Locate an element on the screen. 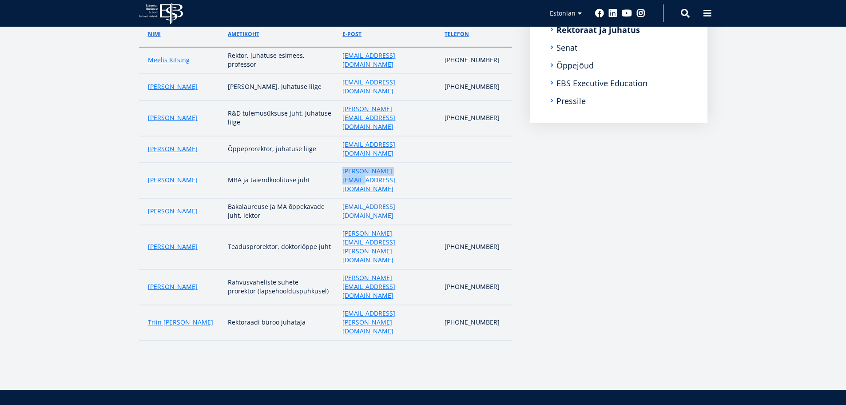 The image size is (846, 405). td: Rahvusvaheliste suhete prorektor (lapsehoolduspuhkusel) is located at coordinates (281, 287).